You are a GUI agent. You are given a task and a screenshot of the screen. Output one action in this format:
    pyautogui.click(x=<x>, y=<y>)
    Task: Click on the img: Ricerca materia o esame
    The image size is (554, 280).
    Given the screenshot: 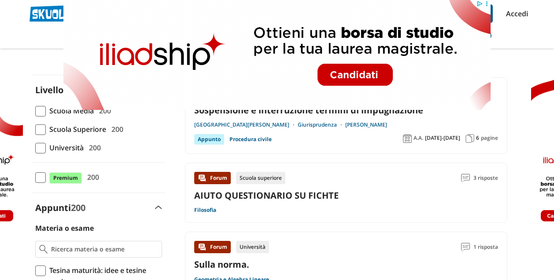 What is the action you would take?
    pyautogui.click(x=43, y=249)
    